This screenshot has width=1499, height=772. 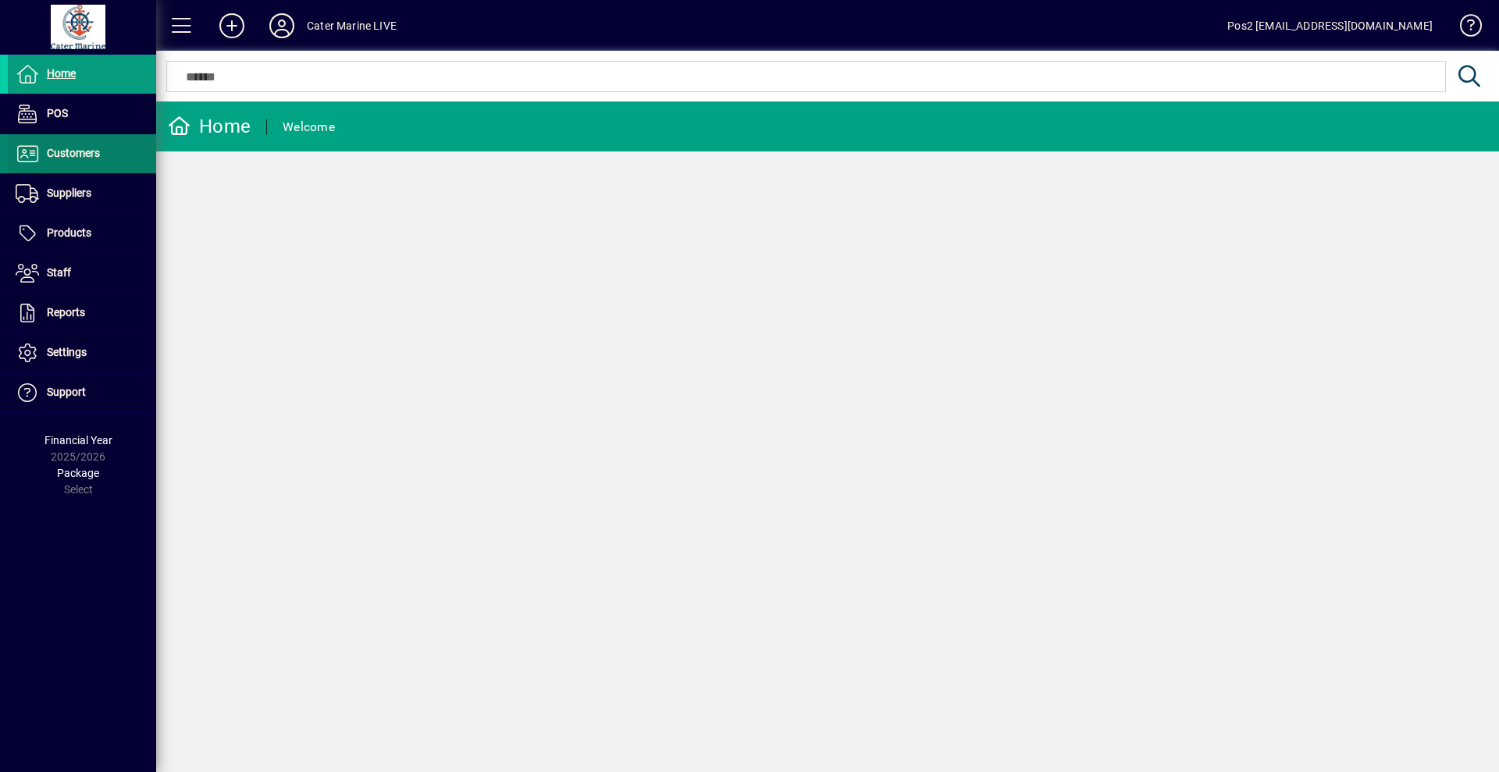 What do you see at coordinates (308, 127) in the screenshot?
I see `div: Welcome` at bounding box center [308, 127].